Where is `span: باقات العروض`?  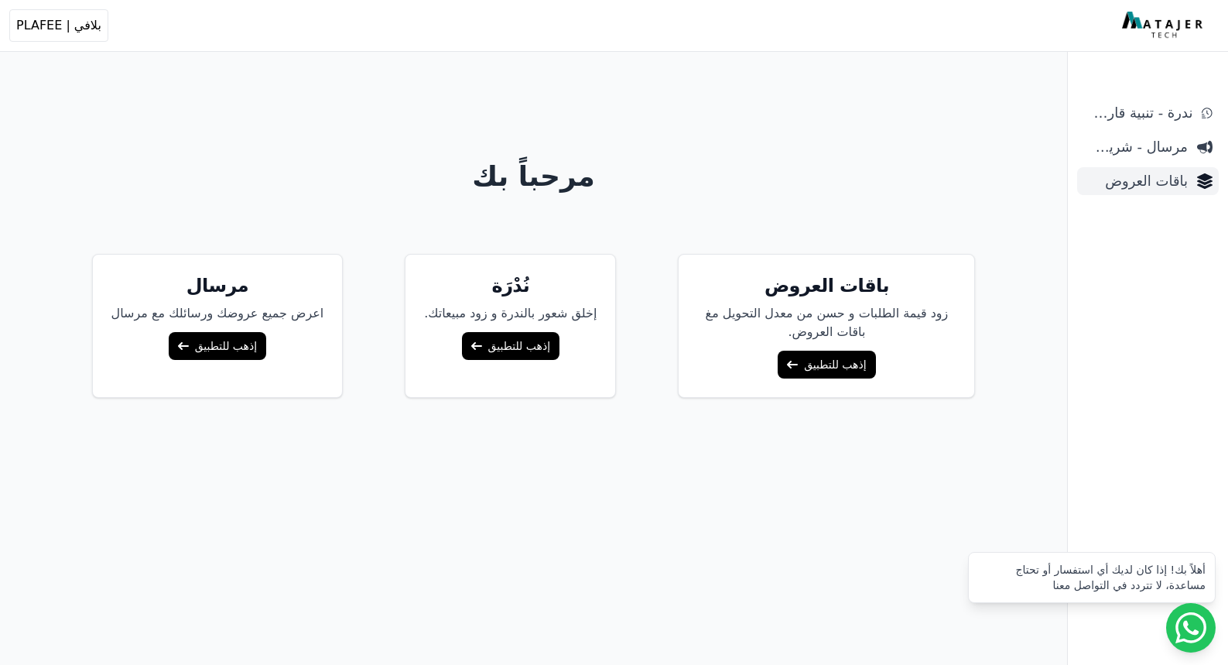
span: باقات العروض is located at coordinates (1135, 181).